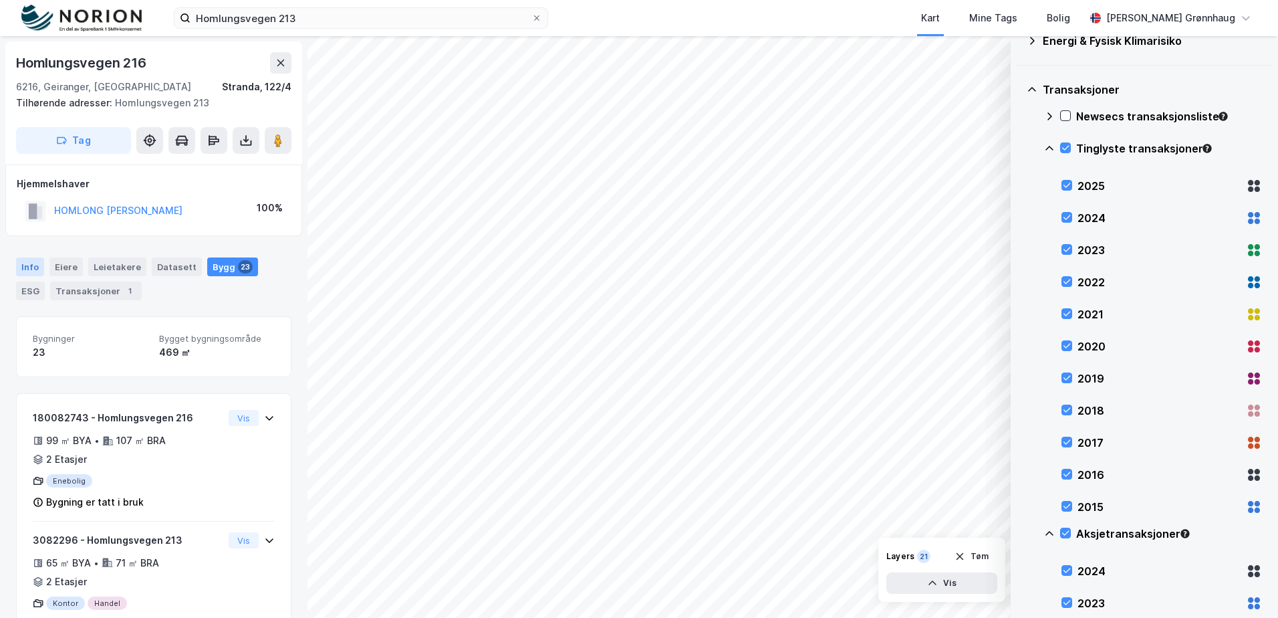 The image size is (1278, 618). Describe the element at coordinates (95, 502) in the screenshot. I see `div: Bygning er tatt i bruk` at that location.